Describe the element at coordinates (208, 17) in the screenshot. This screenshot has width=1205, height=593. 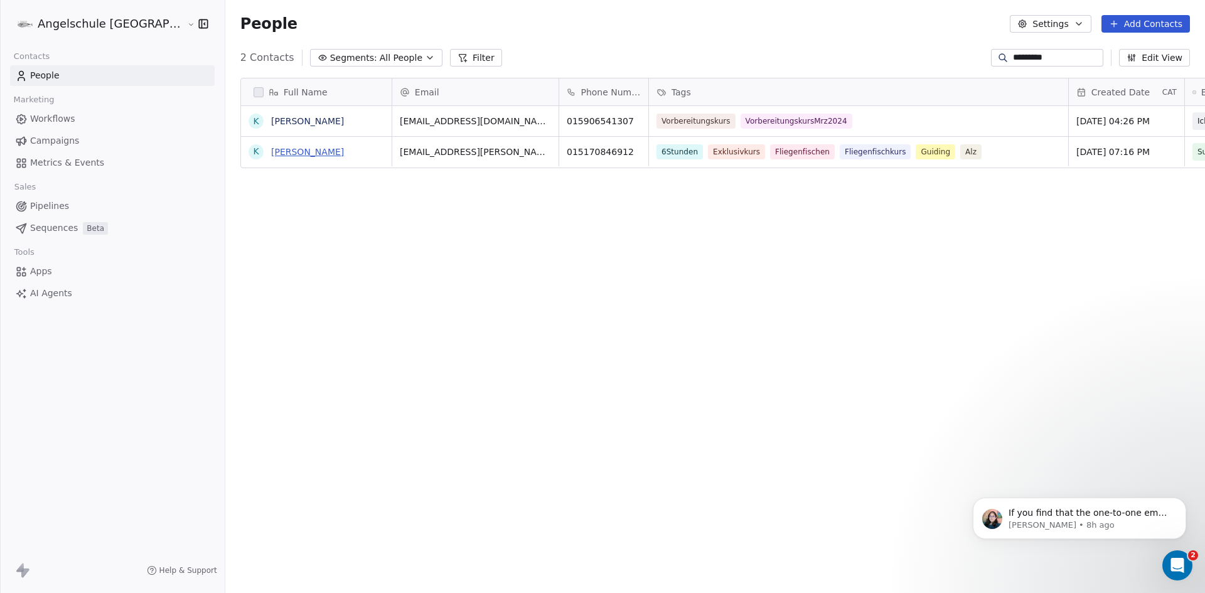
I see `button: Home` at that location.